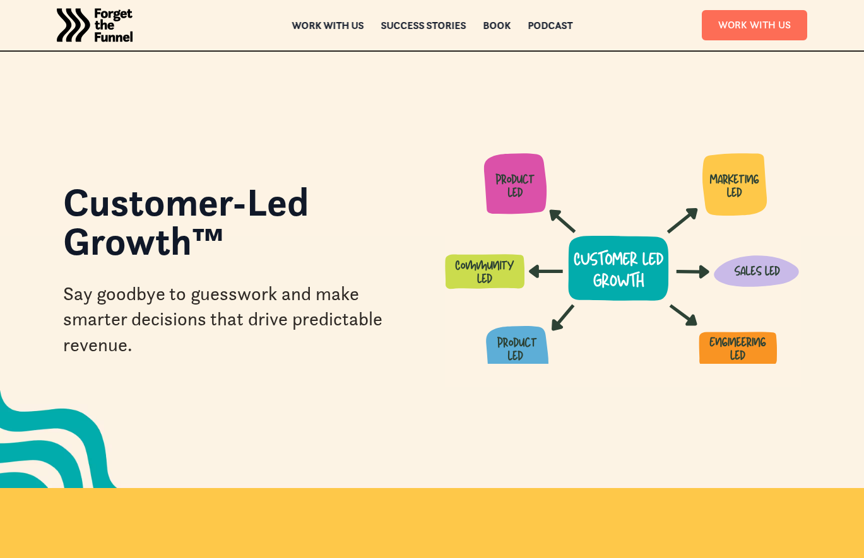  I want to click on a: Success Stories, so click(423, 25).